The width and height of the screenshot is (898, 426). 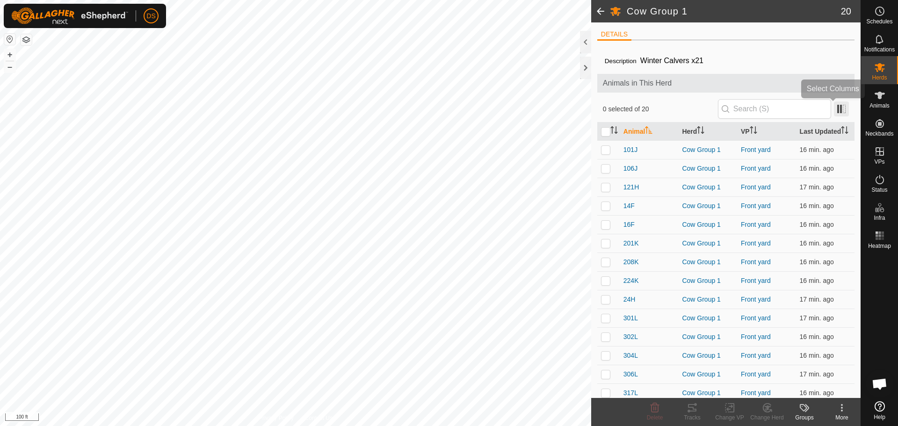 I want to click on span: 224K, so click(x=631, y=280).